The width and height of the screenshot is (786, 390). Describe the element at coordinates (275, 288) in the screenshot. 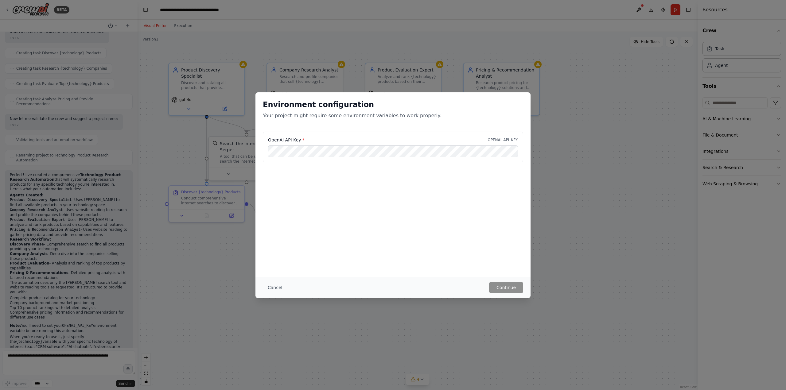

I see `button: Cancel` at that location.